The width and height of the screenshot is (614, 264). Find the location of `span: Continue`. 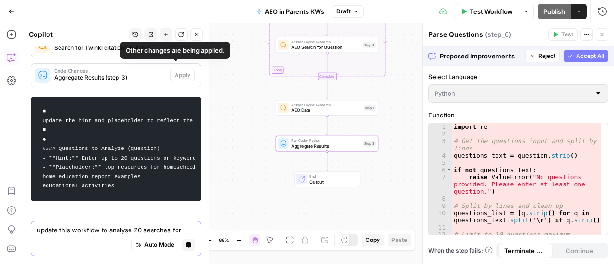

span: Continue is located at coordinates (580, 251).